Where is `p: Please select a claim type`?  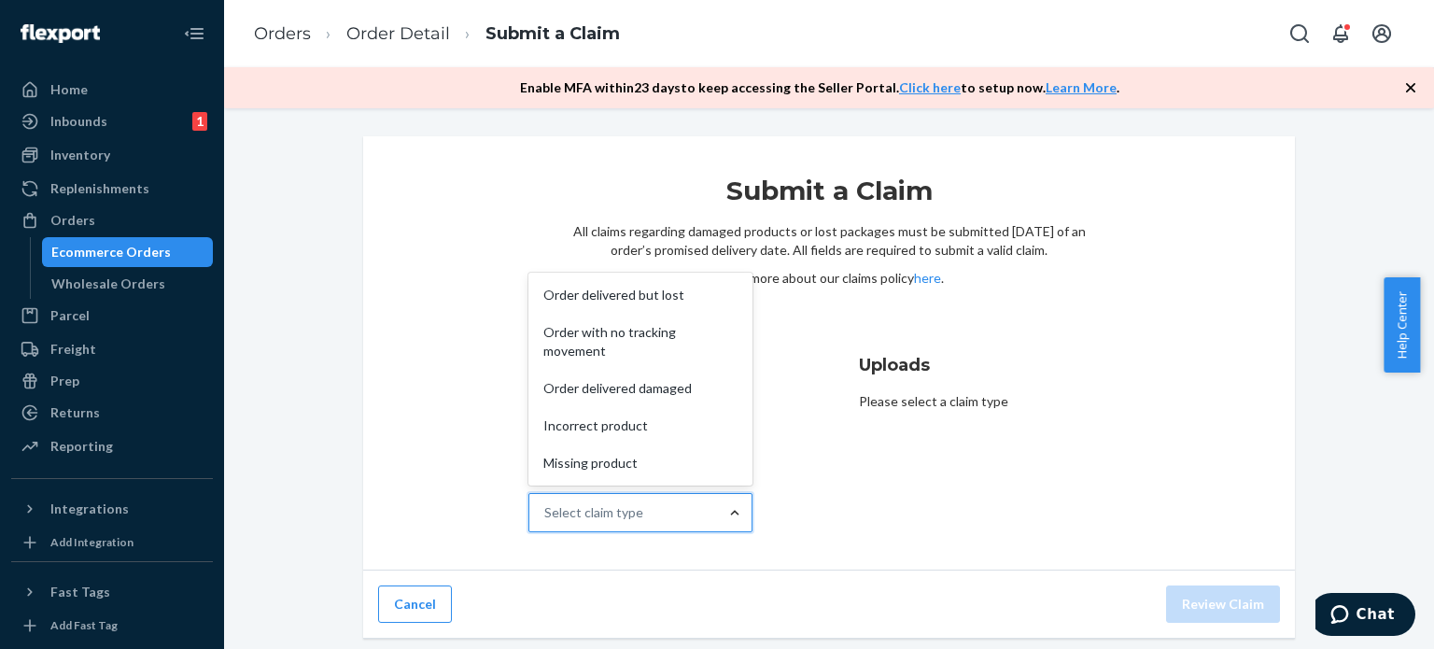
p: Please select a claim type is located at coordinates (995, 402).